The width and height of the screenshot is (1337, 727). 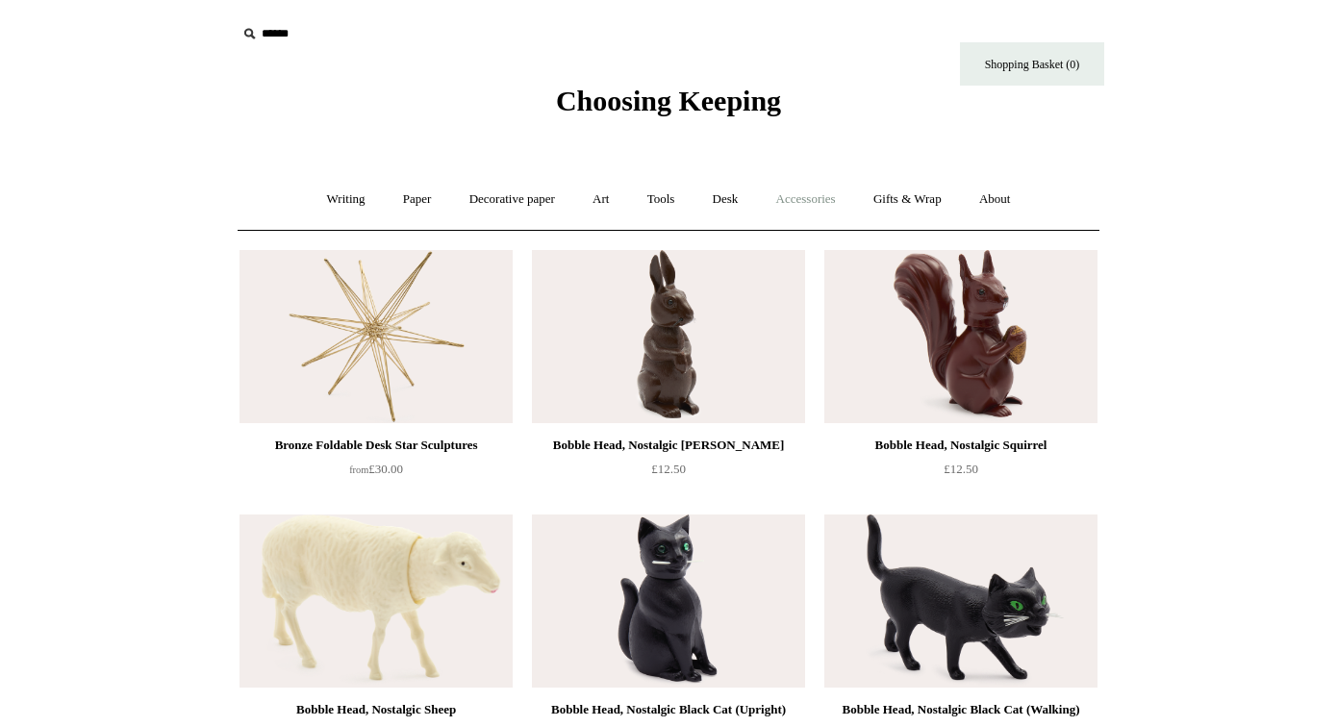 I want to click on a: Bobble Head, Nostalgic Brown Bunny Bobble Head, Nostalgic Brown Bunny, so click(x=668, y=337).